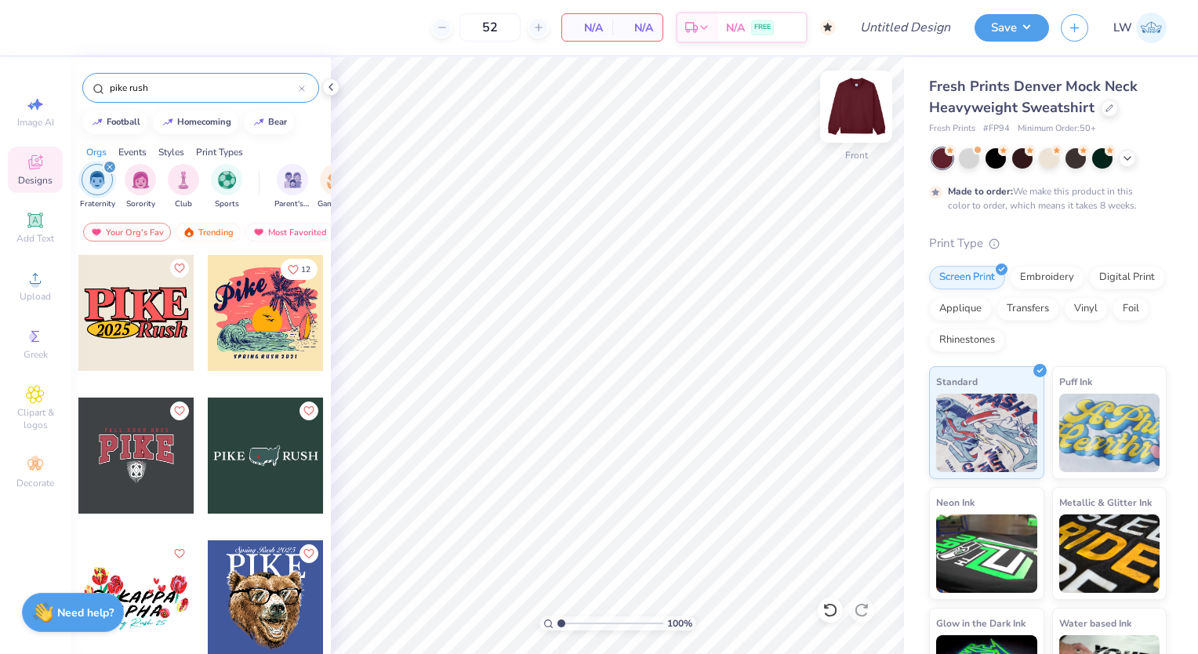 Image resolution: width=1198 pixels, height=654 pixels. What do you see at coordinates (97, 187) in the screenshot?
I see `div: filter for Fraternity` at bounding box center [97, 187].